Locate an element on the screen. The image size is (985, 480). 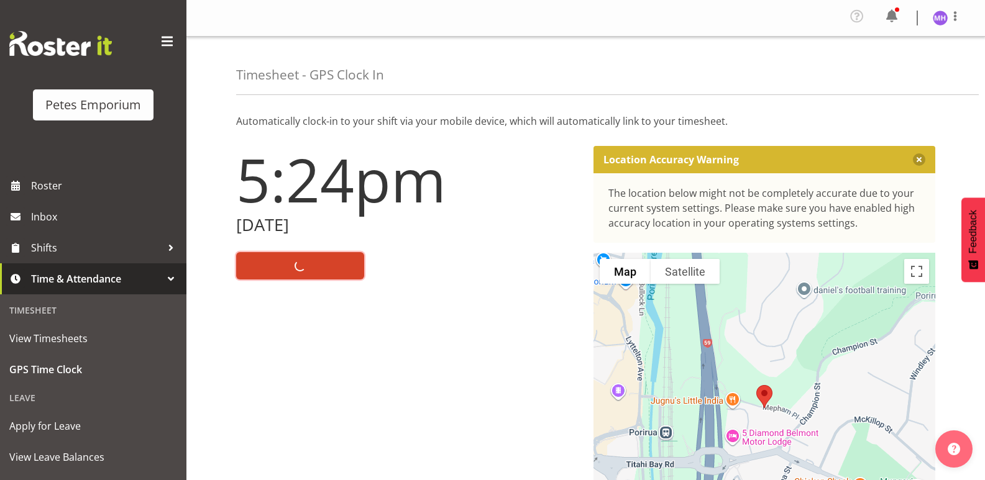
a: GPS Time Clock is located at coordinates (93, 370).